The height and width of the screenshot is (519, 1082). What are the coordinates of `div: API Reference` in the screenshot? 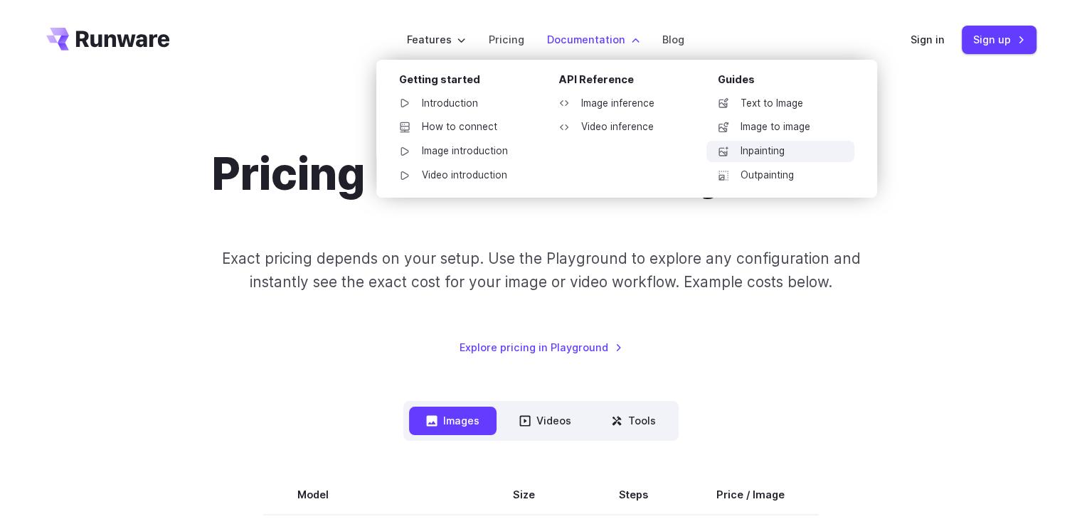 It's located at (627, 82).